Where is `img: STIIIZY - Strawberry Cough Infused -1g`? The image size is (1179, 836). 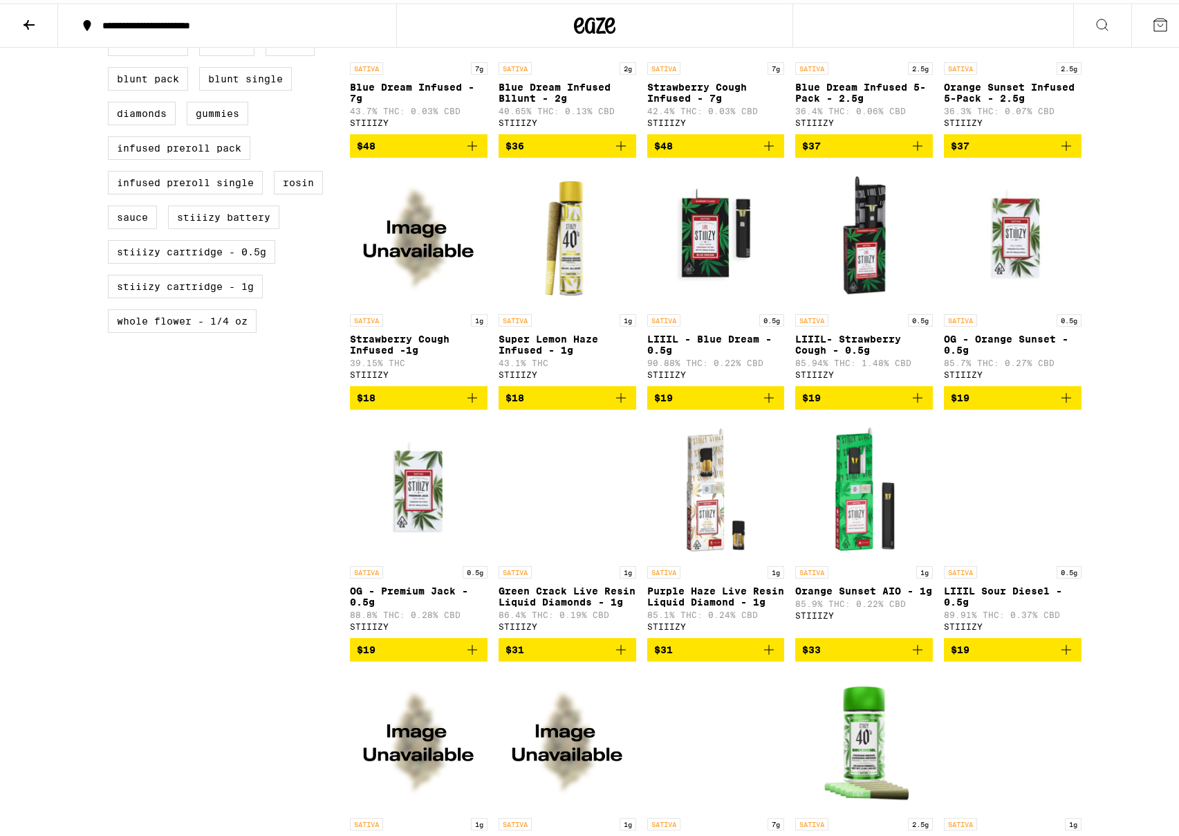
img: STIIIZY - Strawberry Cough Infused -1g is located at coordinates (418, 234).